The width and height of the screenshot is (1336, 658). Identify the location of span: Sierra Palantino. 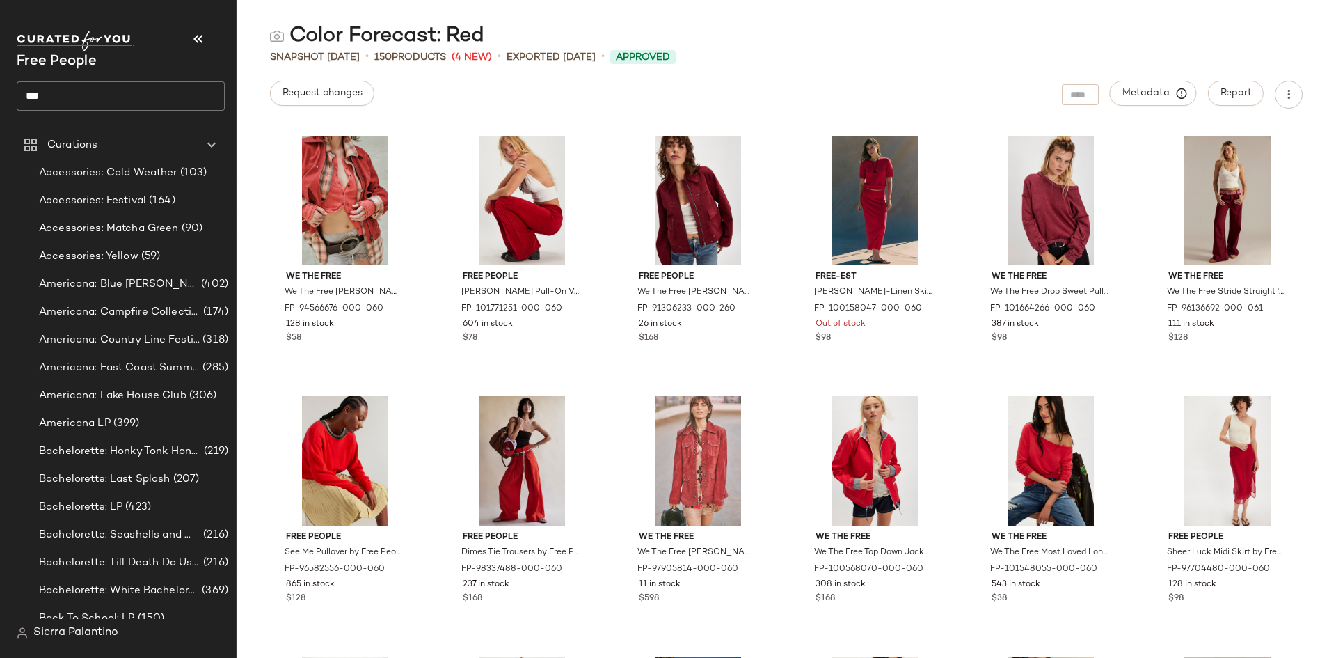
(76, 632).